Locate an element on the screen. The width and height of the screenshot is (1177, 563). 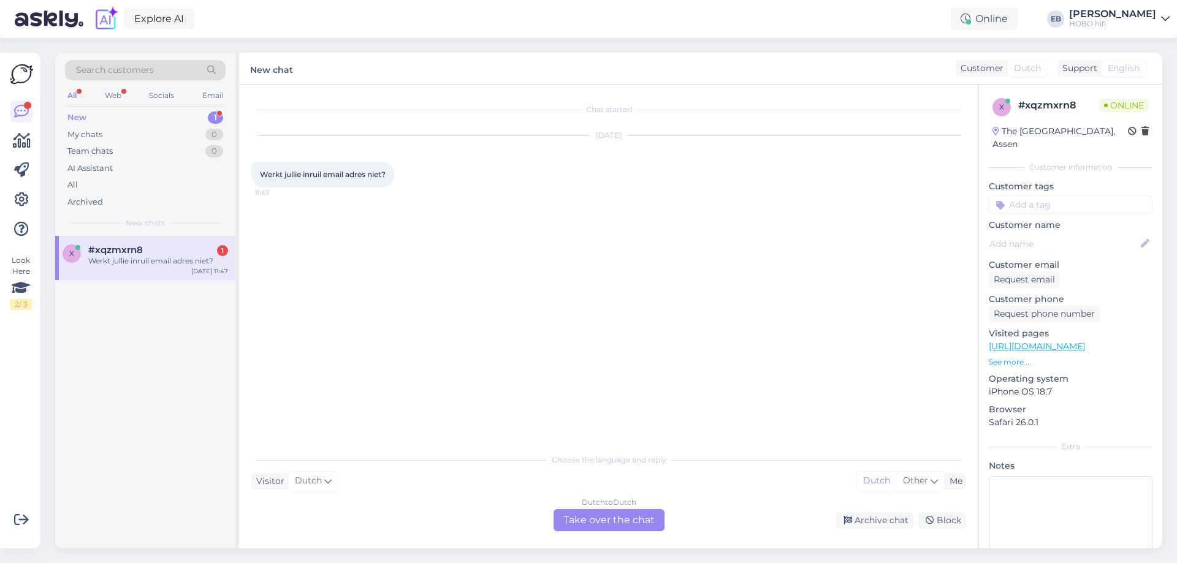
div: Block is located at coordinates (942, 520).